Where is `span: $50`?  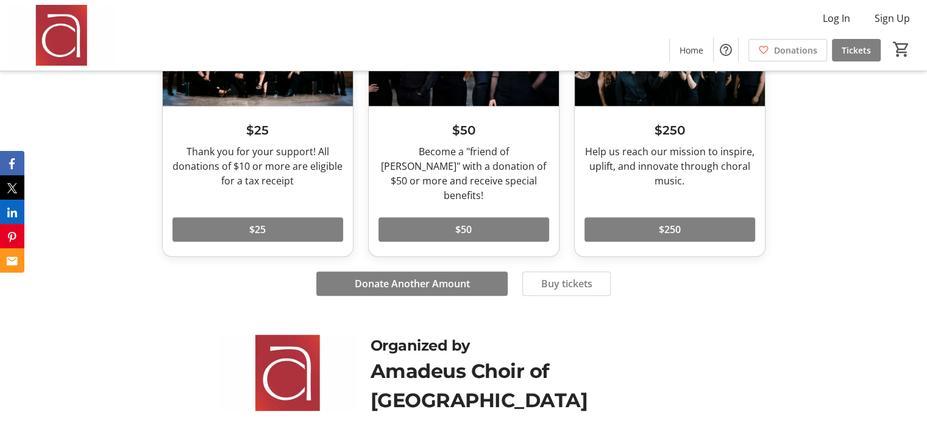
span: $50 is located at coordinates (463, 230).